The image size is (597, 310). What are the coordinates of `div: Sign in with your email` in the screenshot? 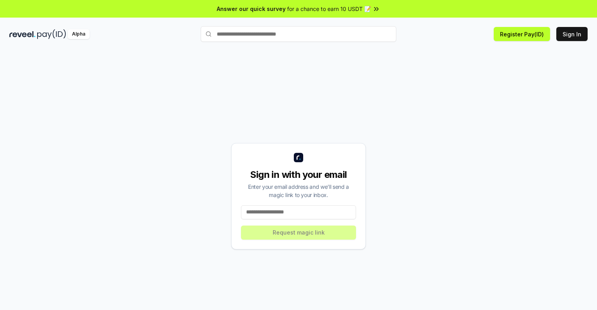 It's located at (298, 175).